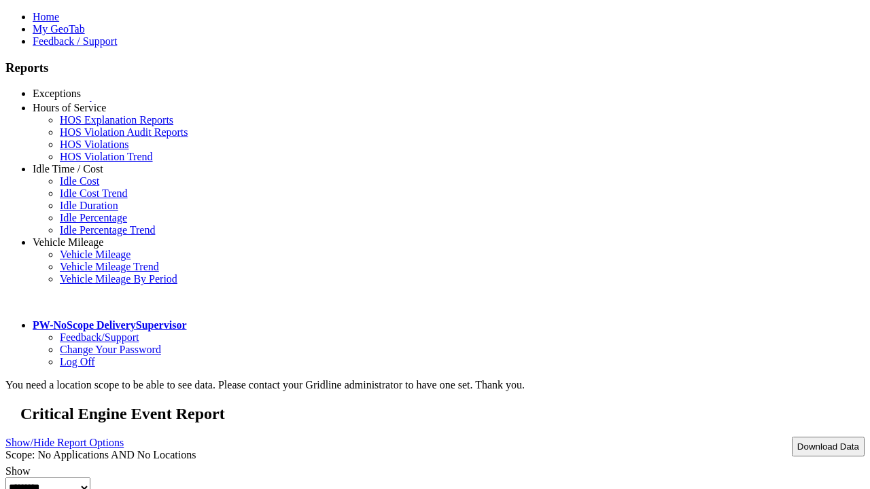 The width and height of the screenshot is (870, 489). Describe the element at coordinates (109, 325) in the screenshot. I see `a: PW-NoScope DeliverySupervisor` at that location.